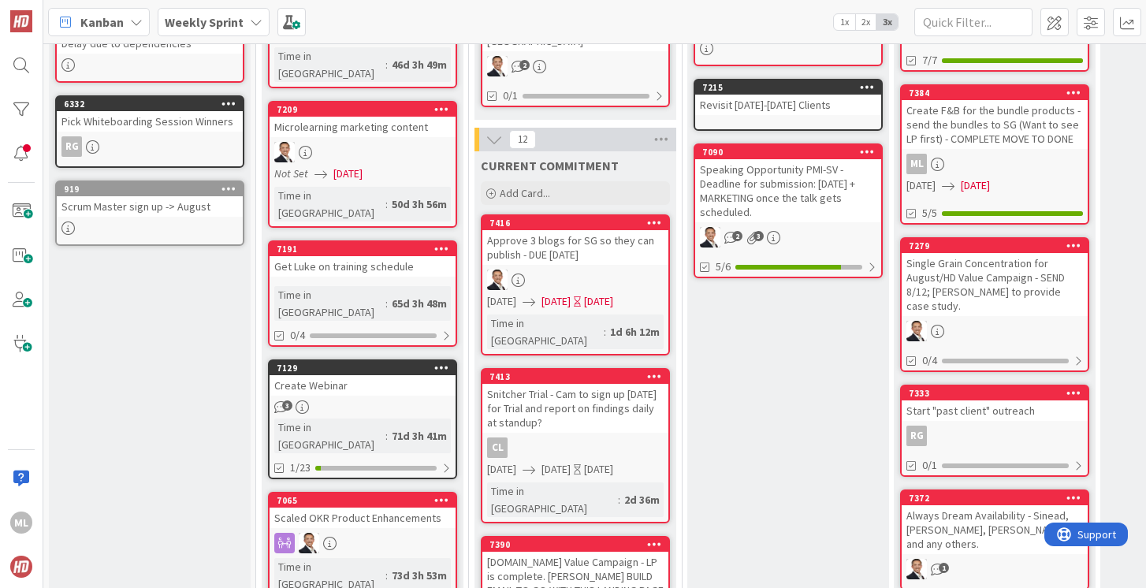 The height and width of the screenshot is (588, 1146). Describe the element at coordinates (366, 368) in the screenshot. I see `div: 7129` at that location.